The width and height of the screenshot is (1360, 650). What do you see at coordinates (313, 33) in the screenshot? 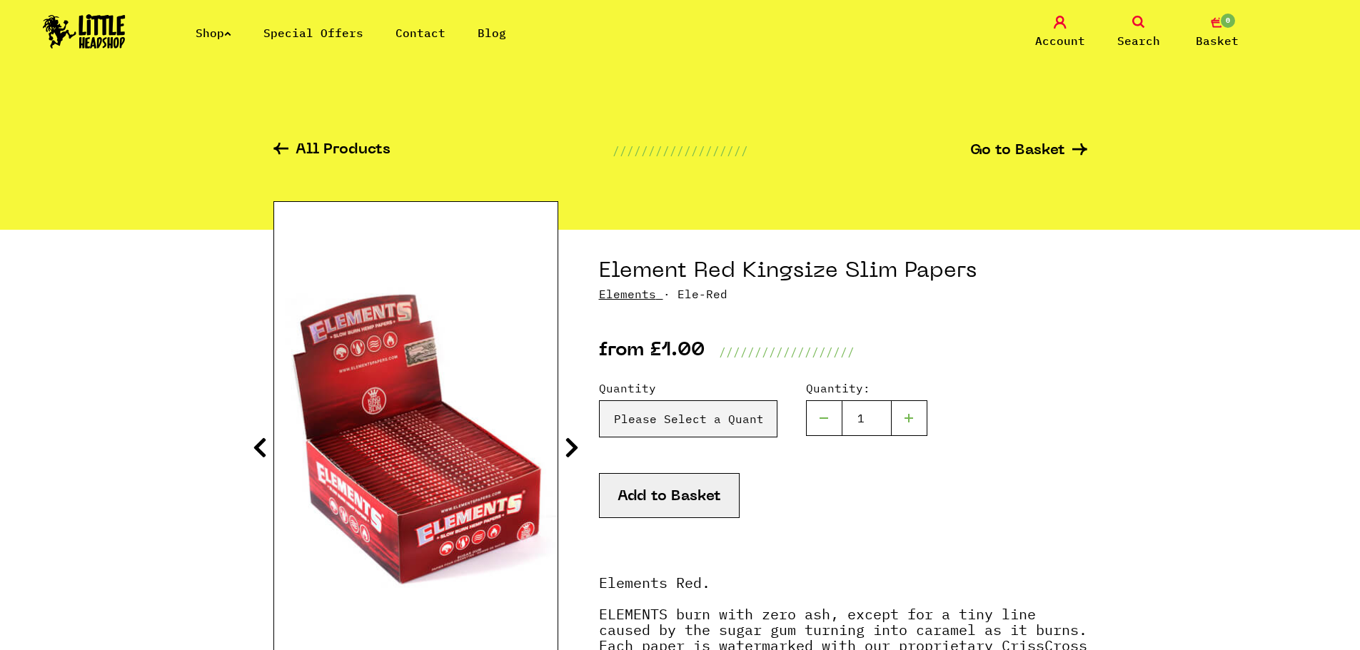
I see `a: Special Offers` at bounding box center [313, 33].